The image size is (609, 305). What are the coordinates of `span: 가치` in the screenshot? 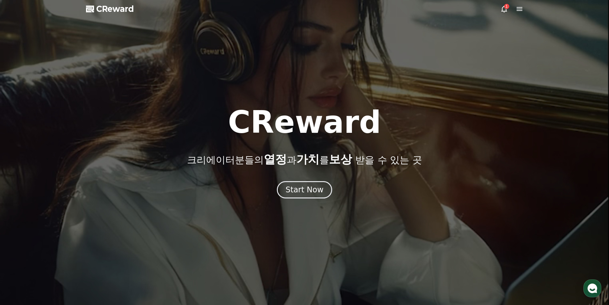 It's located at (308, 159).